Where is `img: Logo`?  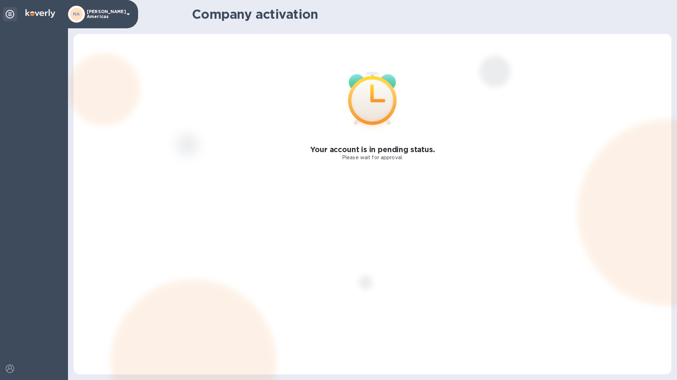
img: Logo is located at coordinates (40, 13).